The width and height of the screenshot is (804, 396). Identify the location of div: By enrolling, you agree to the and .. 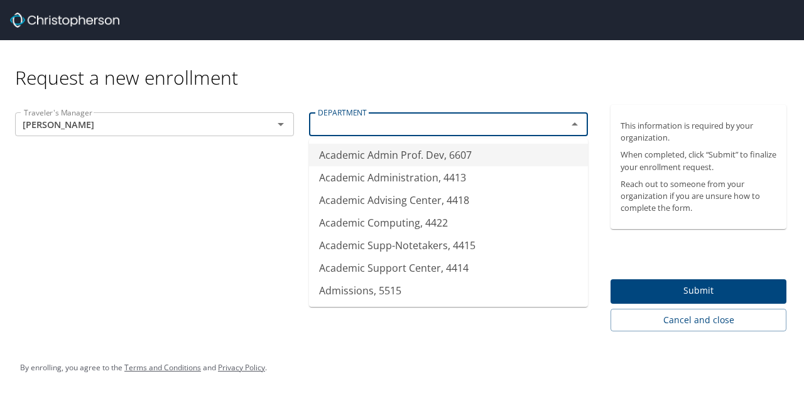
(143, 368).